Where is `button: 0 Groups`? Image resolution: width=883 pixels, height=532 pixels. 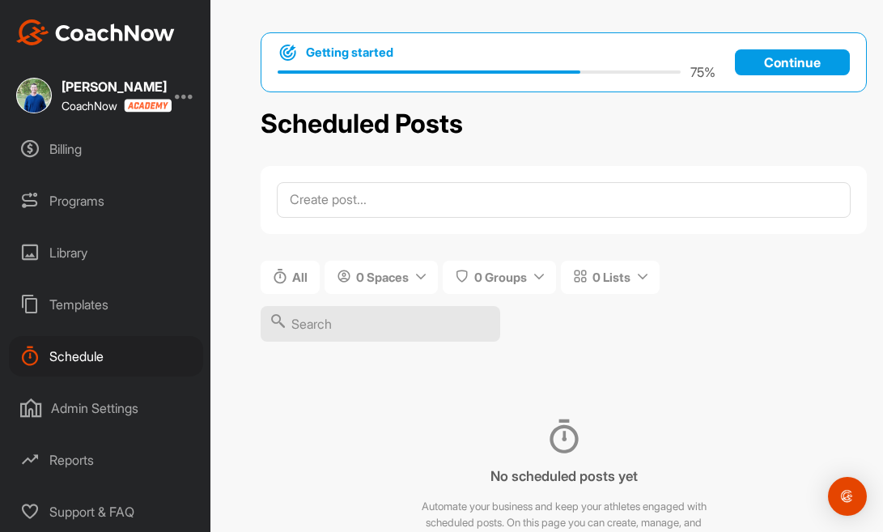
button: 0 Groups is located at coordinates (500, 277).